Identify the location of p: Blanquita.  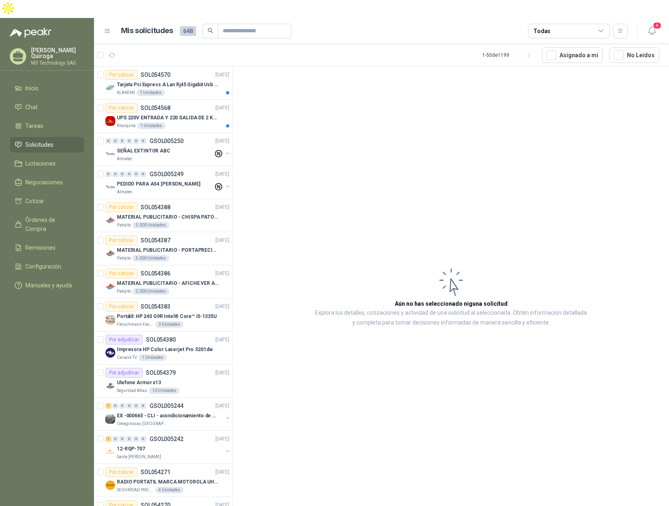
(126, 126).